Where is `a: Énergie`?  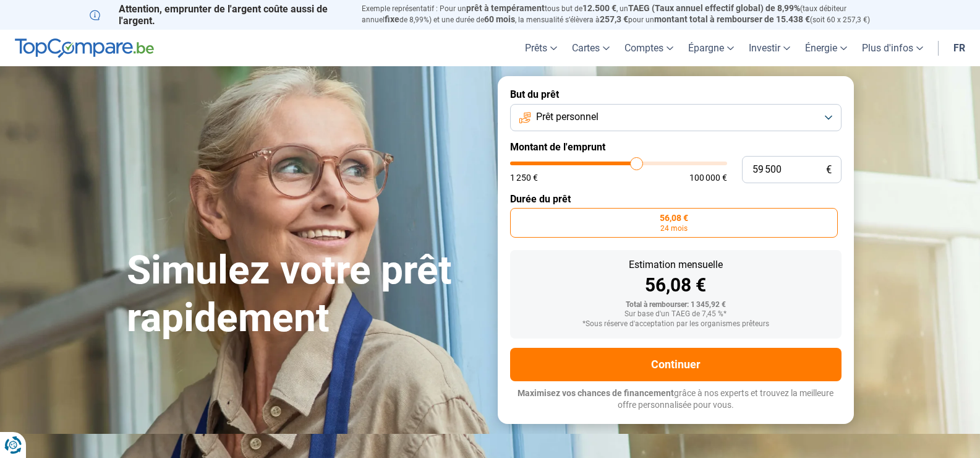 a: Énergie is located at coordinates (826, 48).